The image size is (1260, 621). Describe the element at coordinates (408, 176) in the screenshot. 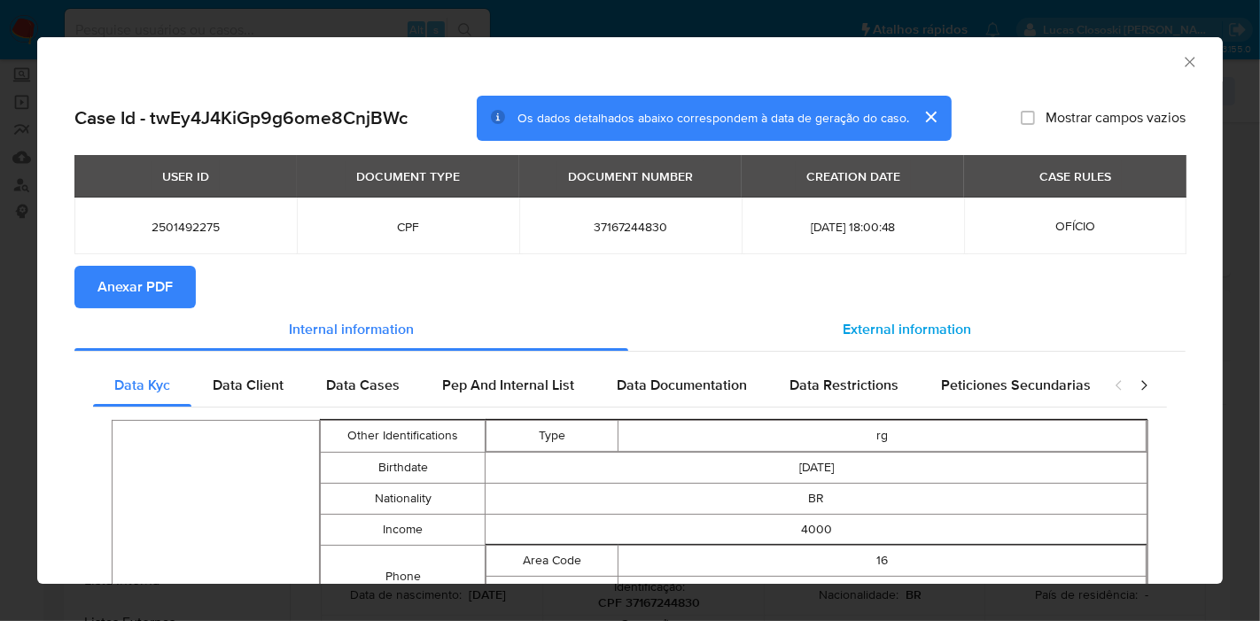

I see `div: DOCUMENT TYPE` at that location.